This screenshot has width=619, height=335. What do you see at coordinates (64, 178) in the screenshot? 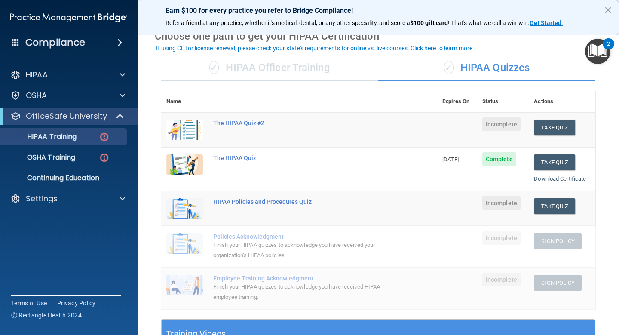
I see `p: Continuing Education` at bounding box center [64, 178].